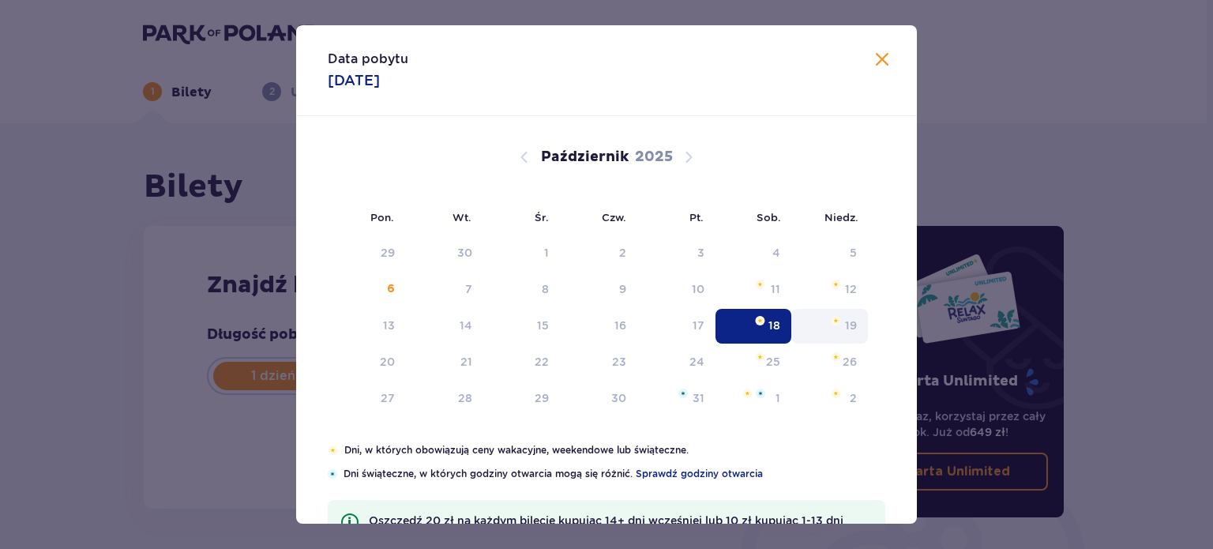 Image resolution: width=1213 pixels, height=549 pixels. Describe the element at coordinates (521, 326) in the screenshot. I see `td: środa, 15 października 2025` at that location.